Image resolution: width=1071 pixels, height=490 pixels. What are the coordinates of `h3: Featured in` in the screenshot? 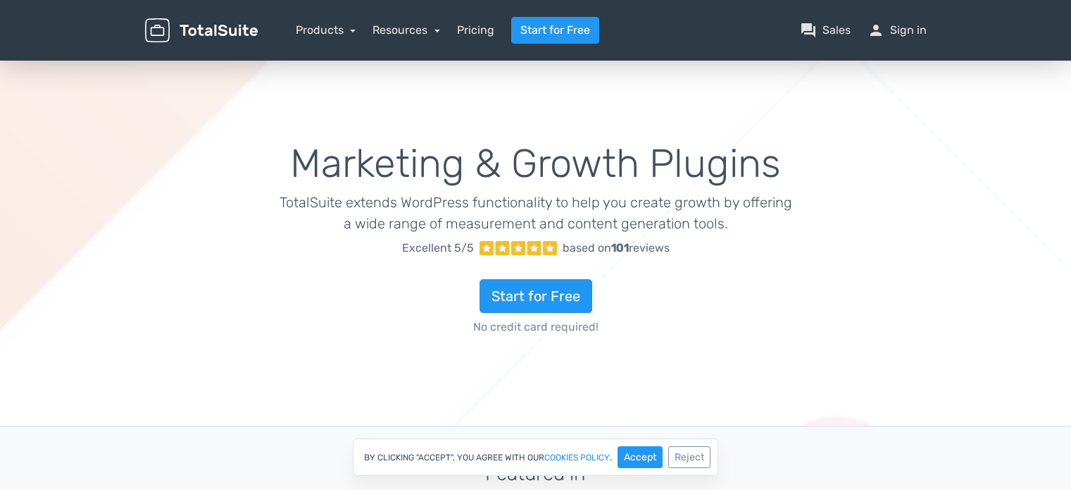 It's located at (536, 473).